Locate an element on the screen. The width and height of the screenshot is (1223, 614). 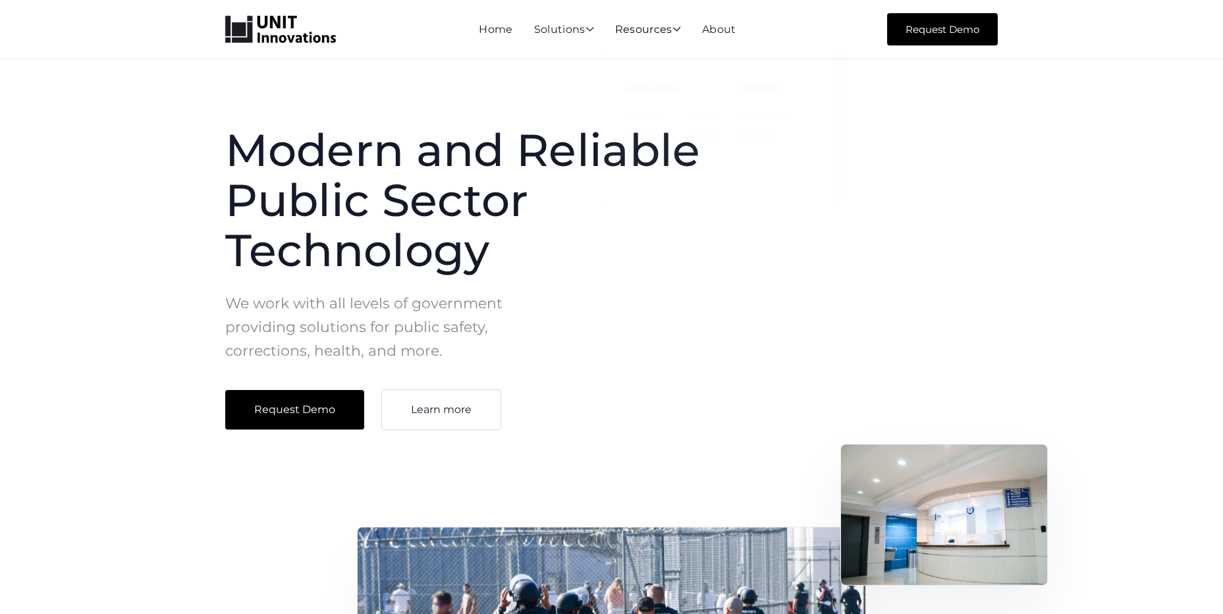
a: Contact is located at coordinates (704, 134).